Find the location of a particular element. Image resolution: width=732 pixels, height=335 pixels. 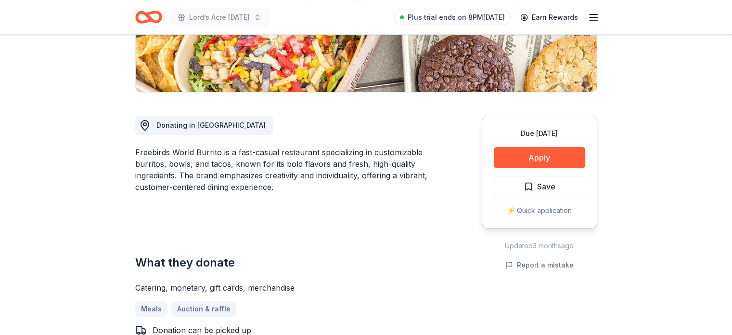

div: ⚡️ Quick application is located at coordinates (540, 210).